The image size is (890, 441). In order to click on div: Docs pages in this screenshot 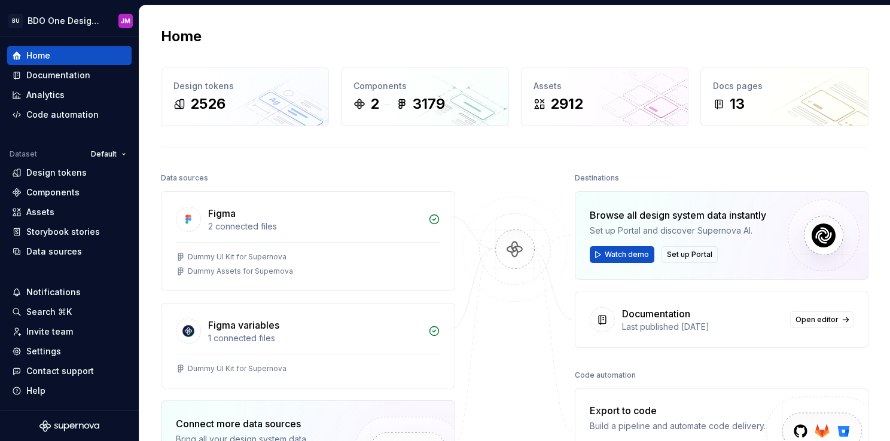, I will do `click(784, 86)`.